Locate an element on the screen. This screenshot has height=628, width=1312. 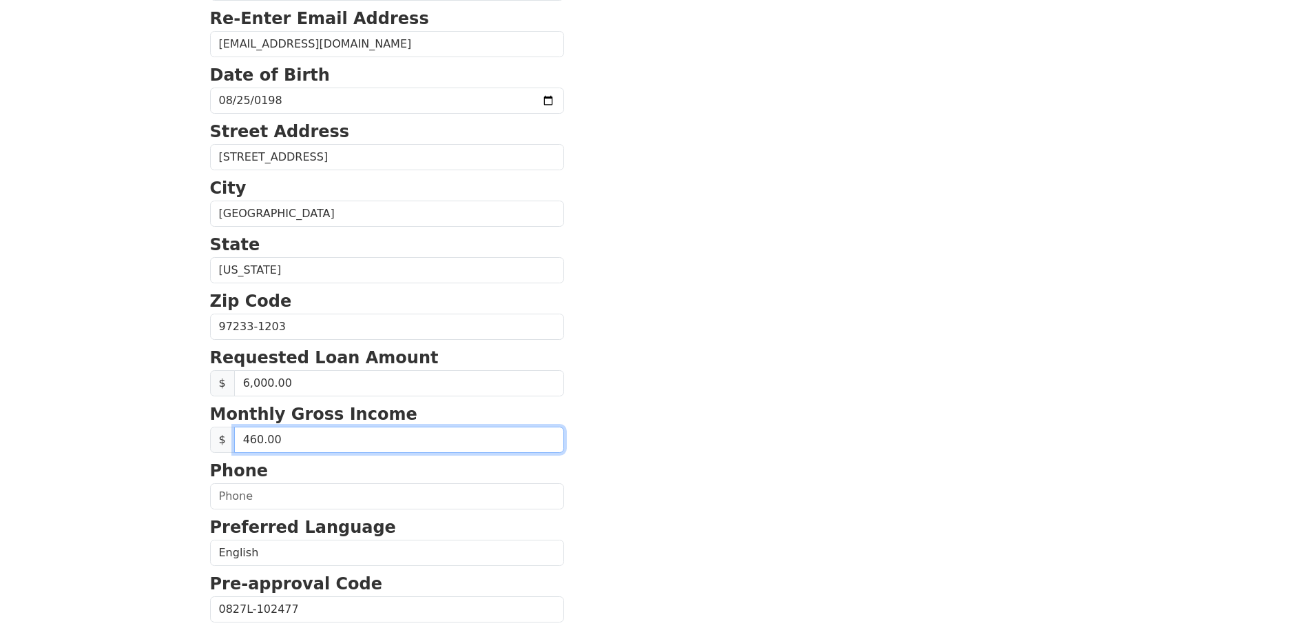
input: Zip Code is located at coordinates (387, 327).